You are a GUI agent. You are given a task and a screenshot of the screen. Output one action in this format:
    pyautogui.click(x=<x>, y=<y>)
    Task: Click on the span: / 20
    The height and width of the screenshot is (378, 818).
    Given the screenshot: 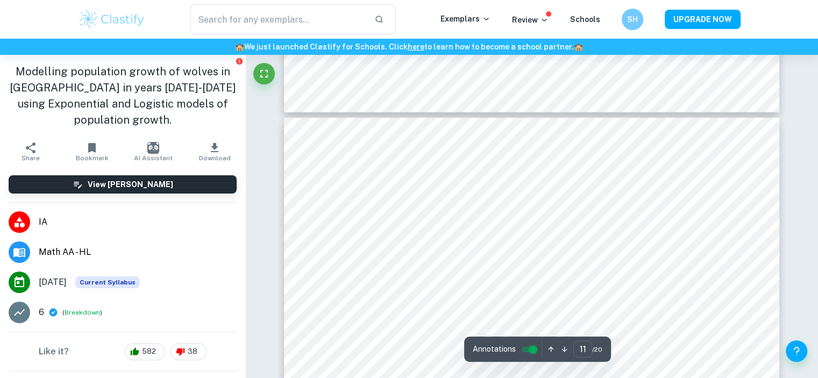 What is the action you would take?
    pyautogui.click(x=597, y=349)
    